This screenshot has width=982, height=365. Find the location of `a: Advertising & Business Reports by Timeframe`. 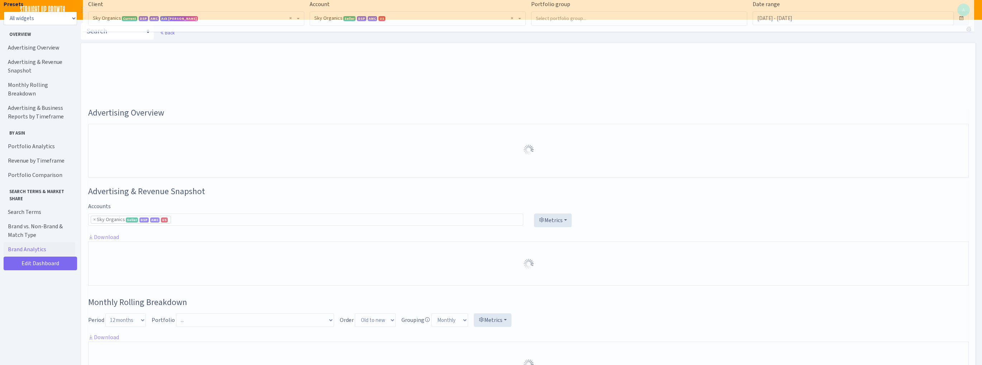

a: Advertising & Business Reports by Timeframe is located at coordinates (39, 112).